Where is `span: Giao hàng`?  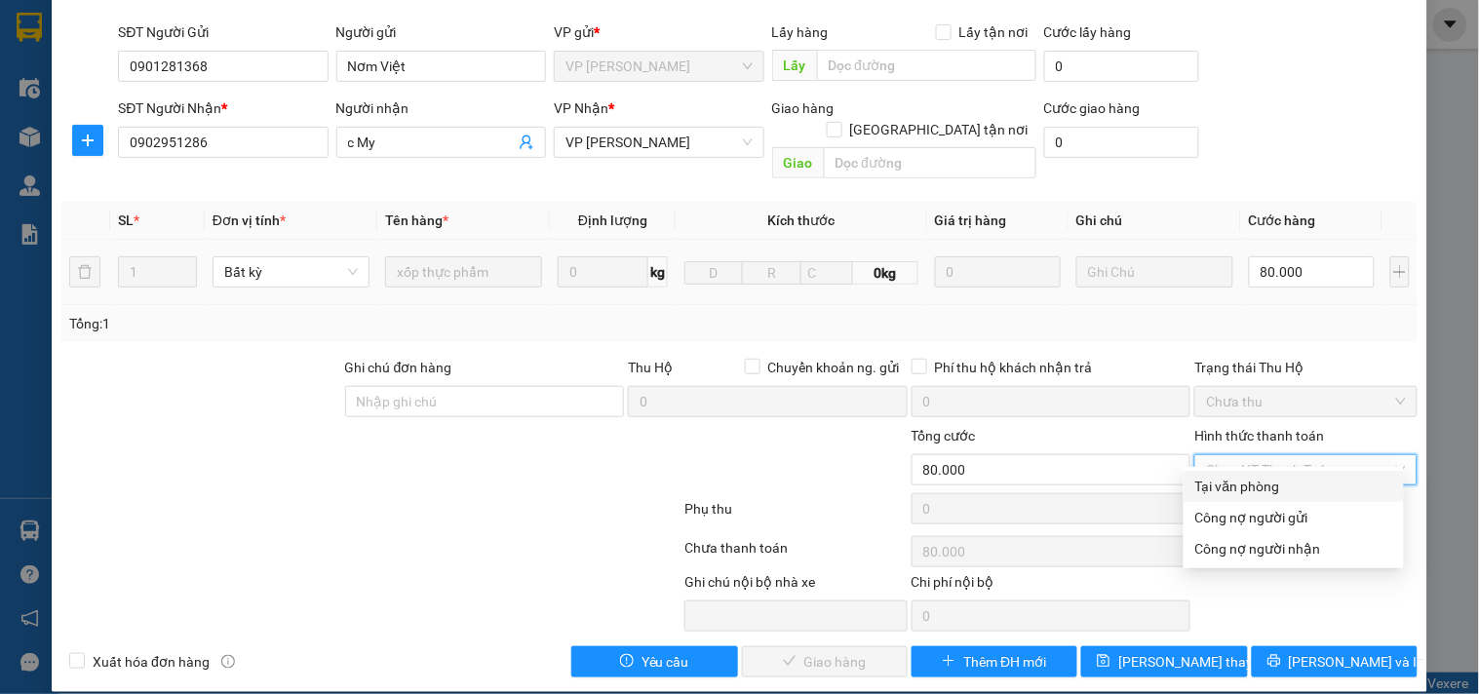 span: Giao hàng is located at coordinates (803, 108).